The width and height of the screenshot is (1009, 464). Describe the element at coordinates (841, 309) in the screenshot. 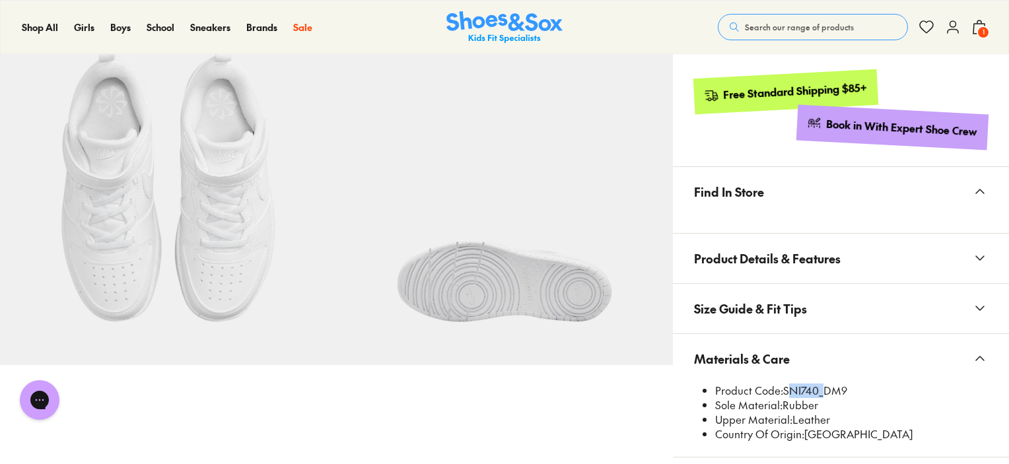

I see `button: Size Guide & Fit Tips` at that location.